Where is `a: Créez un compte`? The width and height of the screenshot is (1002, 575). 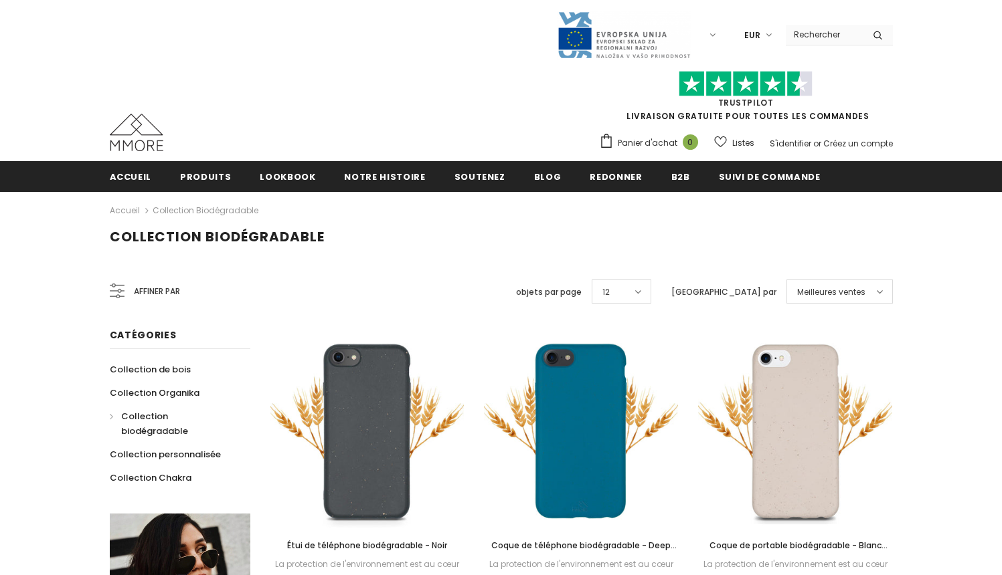 a: Créez un compte is located at coordinates (858, 143).